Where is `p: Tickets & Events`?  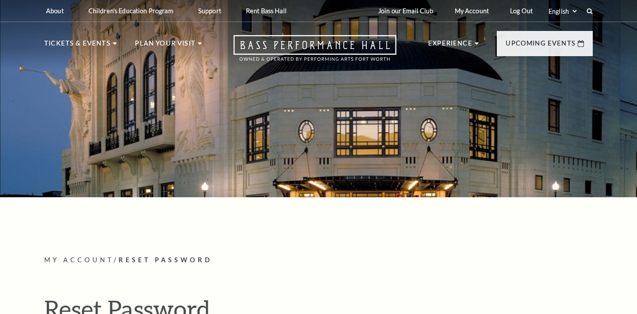 p: Tickets & Events is located at coordinates (77, 46).